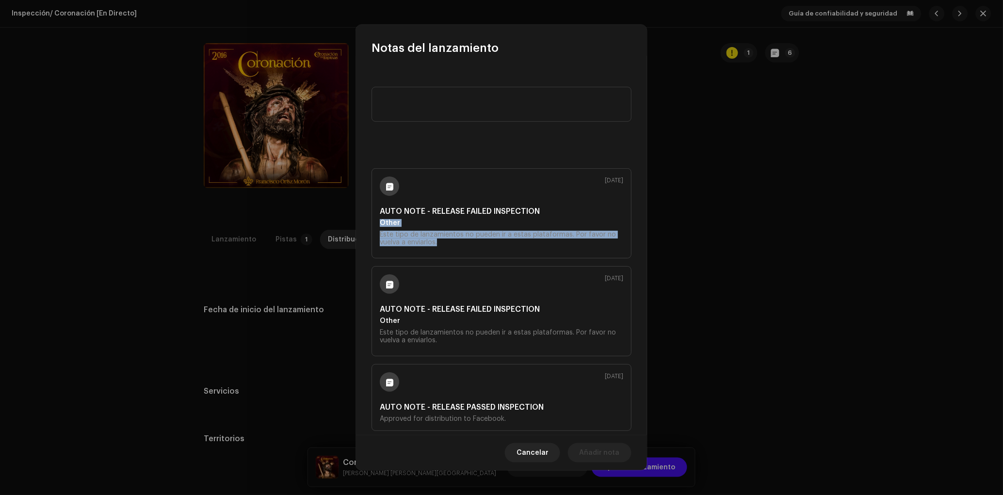 The width and height of the screenshot is (1003, 495). Describe the element at coordinates (435, 48) in the screenshot. I see `span: Notas del lanzamiento` at that location.